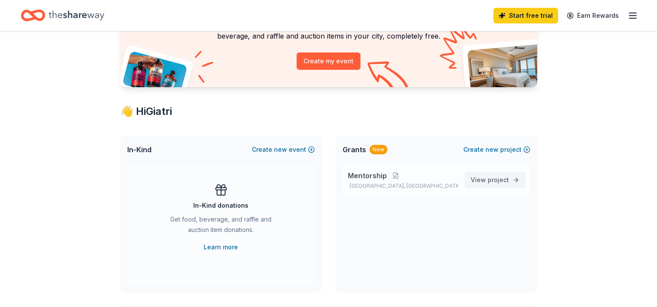 Image resolution: width=657 pixels, height=307 pixels. What do you see at coordinates (497, 150) in the screenshot?
I see `button: Createnewproject` at bounding box center [497, 150].